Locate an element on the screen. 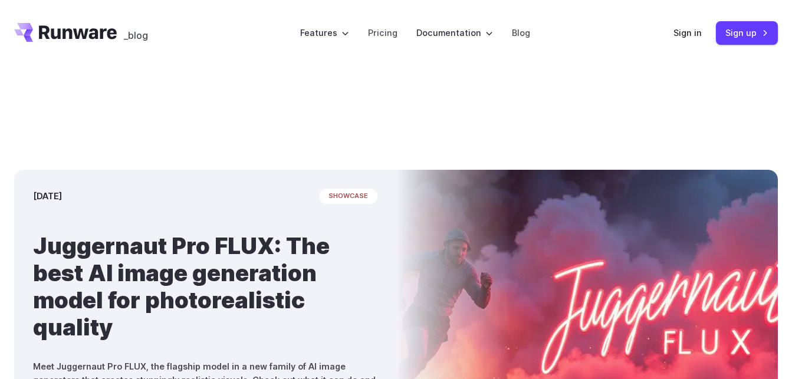  a: Sign in is located at coordinates (687, 32).